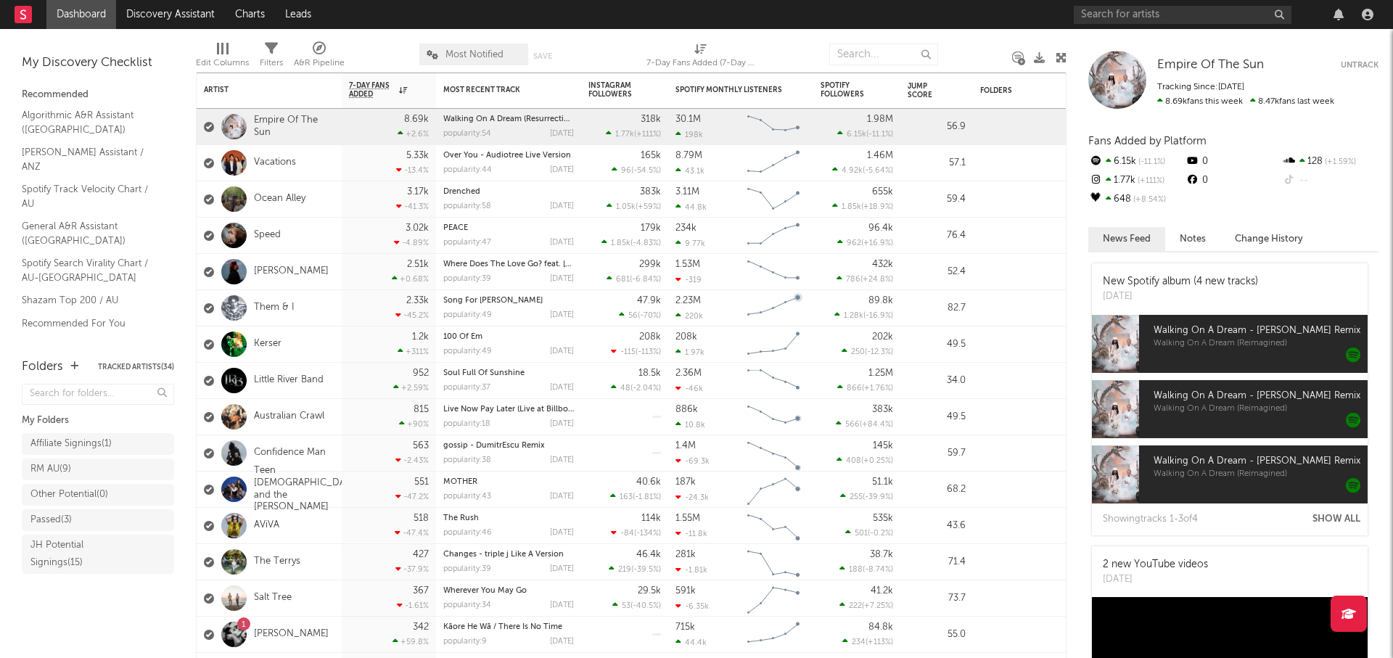 Image resolution: width=1393 pixels, height=658 pixels. I want to click on div: 18.5k, so click(649, 373).